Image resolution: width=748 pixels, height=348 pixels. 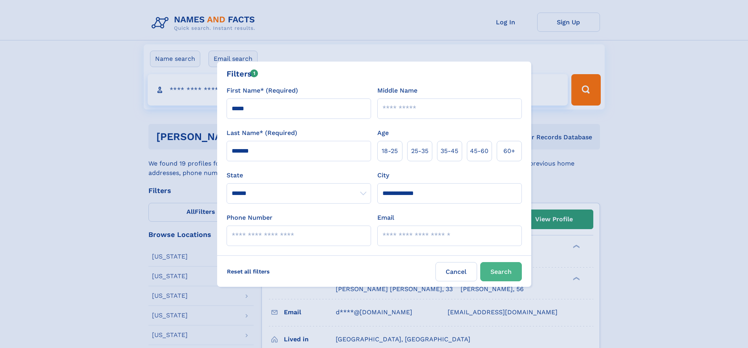 I want to click on span: 60+, so click(x=509, y=151).